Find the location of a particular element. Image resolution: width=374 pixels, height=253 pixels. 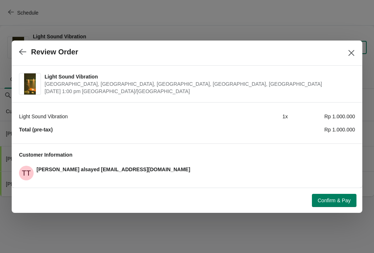

span: Customer Information is located at coordinates (46, 155).